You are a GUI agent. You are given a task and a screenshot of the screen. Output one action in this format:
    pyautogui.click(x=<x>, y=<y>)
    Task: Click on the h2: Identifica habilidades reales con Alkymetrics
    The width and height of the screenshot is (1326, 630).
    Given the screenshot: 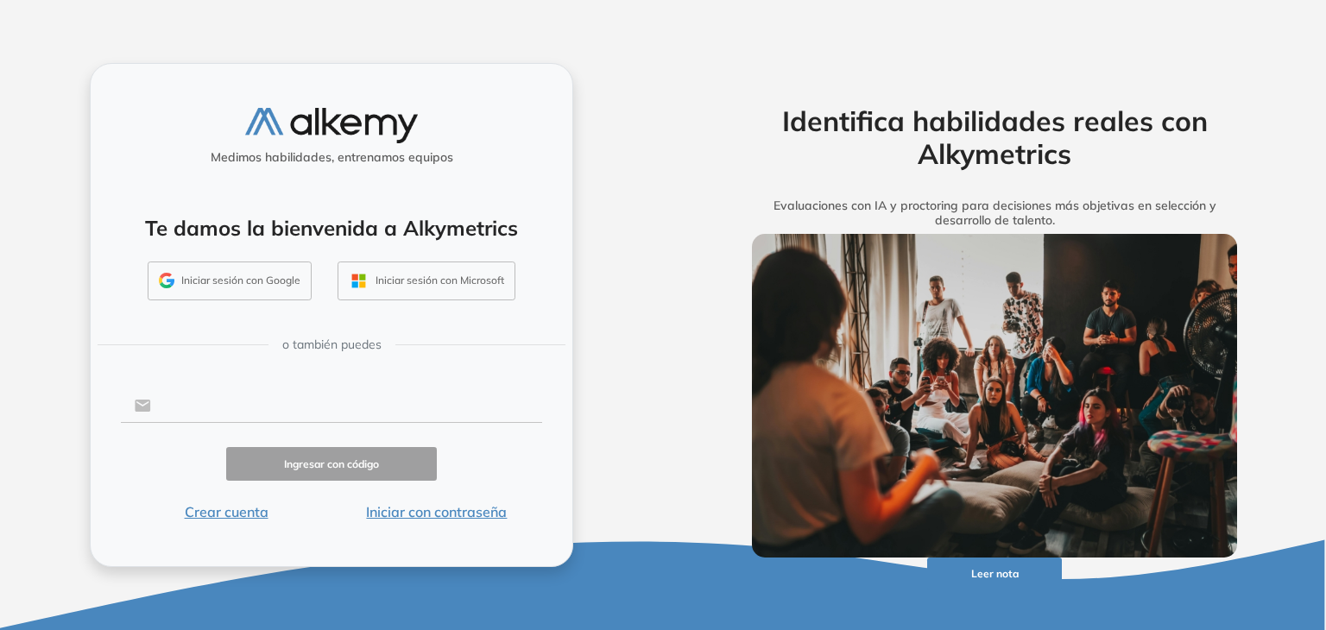 What is the action you would take?
    pyautogui.click(x=995, y=137)
    